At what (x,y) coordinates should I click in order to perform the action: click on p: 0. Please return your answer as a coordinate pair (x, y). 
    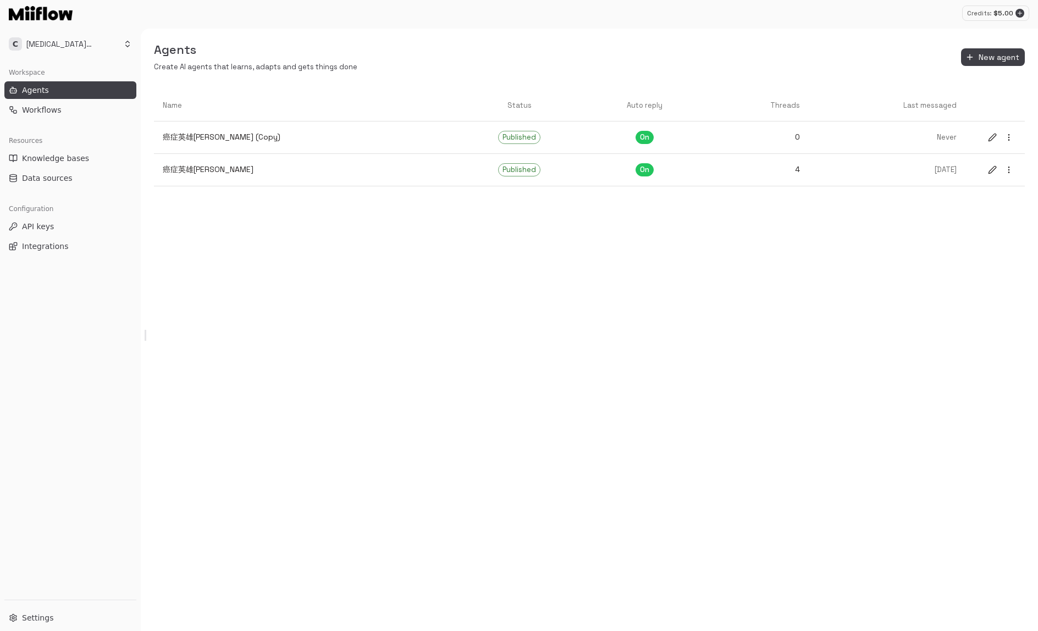
    Looking at the image, I should click on (756, 137).